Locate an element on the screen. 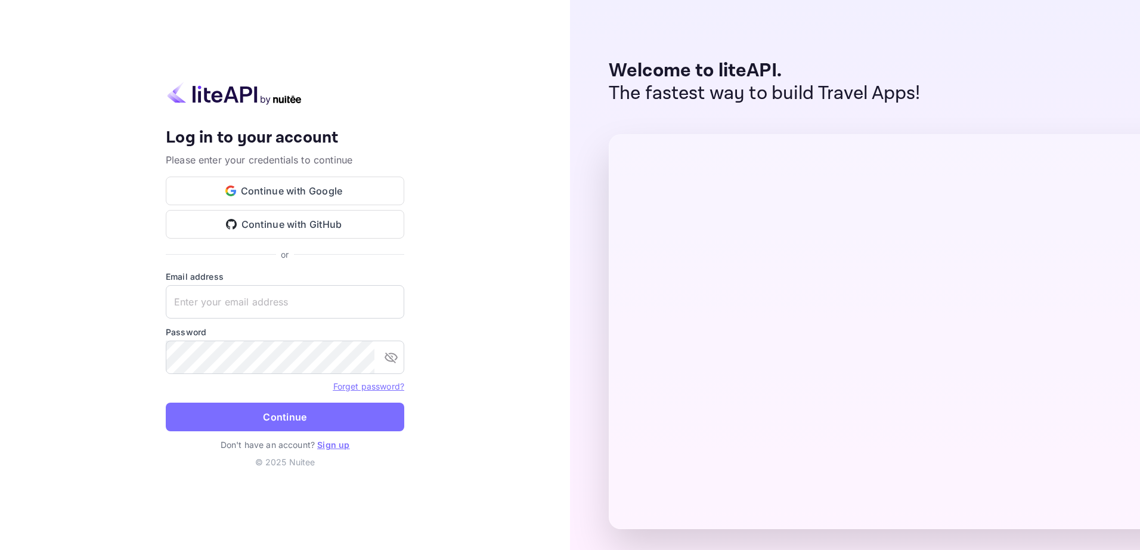  img: liteapi is located at coordinates (234, 93).